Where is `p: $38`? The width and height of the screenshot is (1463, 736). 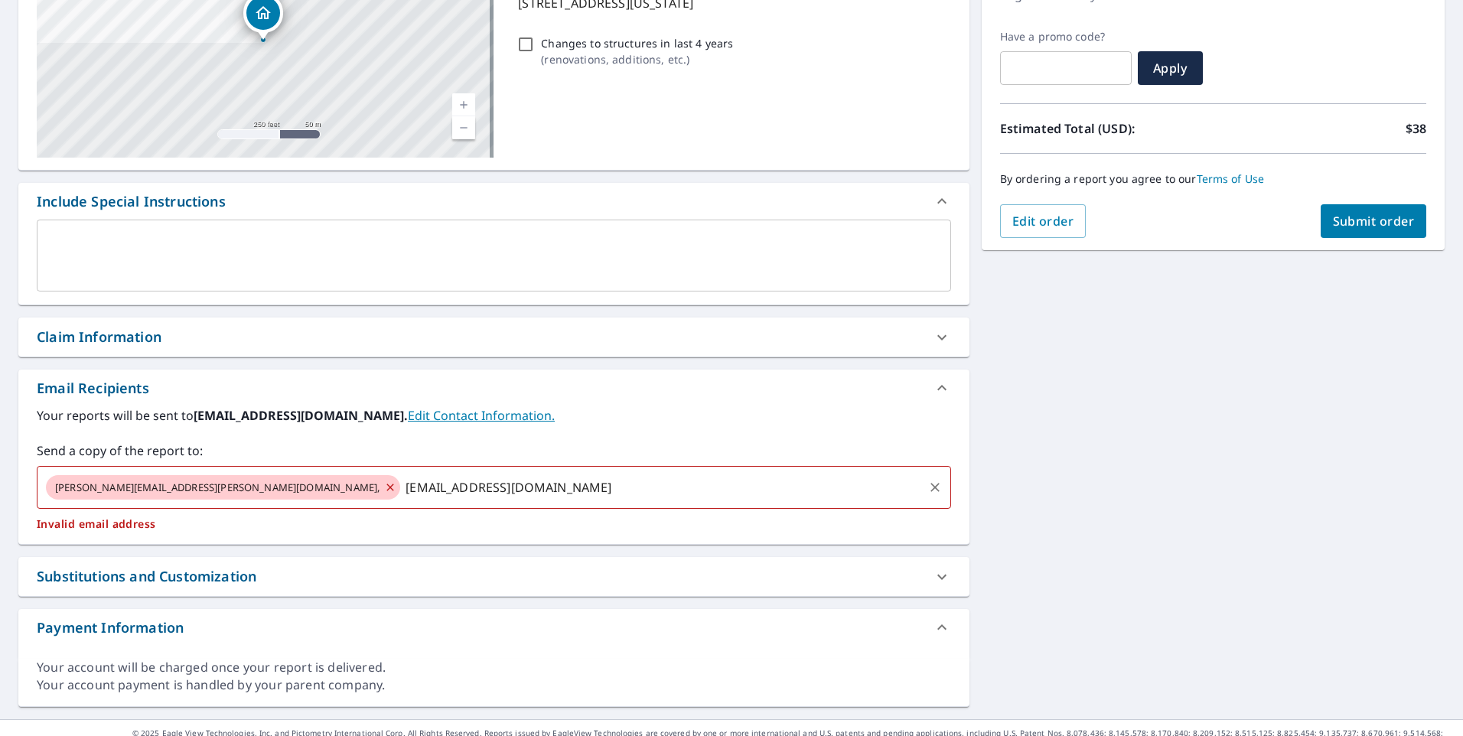 p: $38 is located at coordinates (1415, 129).